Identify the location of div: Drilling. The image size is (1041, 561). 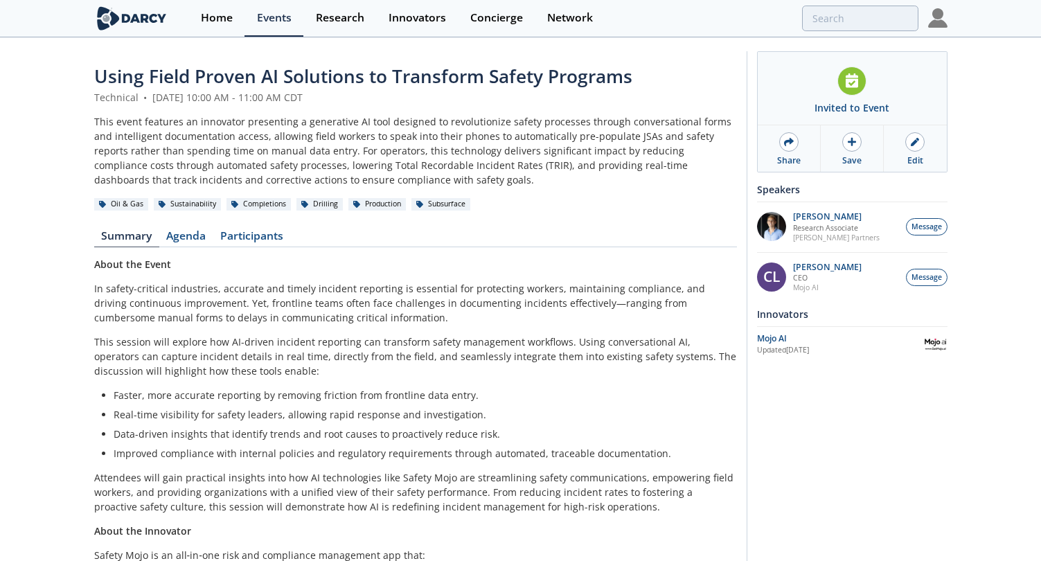
(320, 204).